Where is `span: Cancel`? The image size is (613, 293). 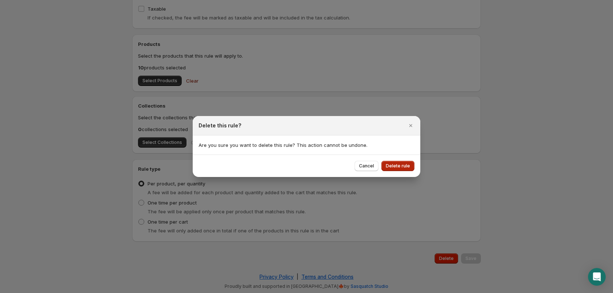
span: Cancel is located at coordinates (367, 166).